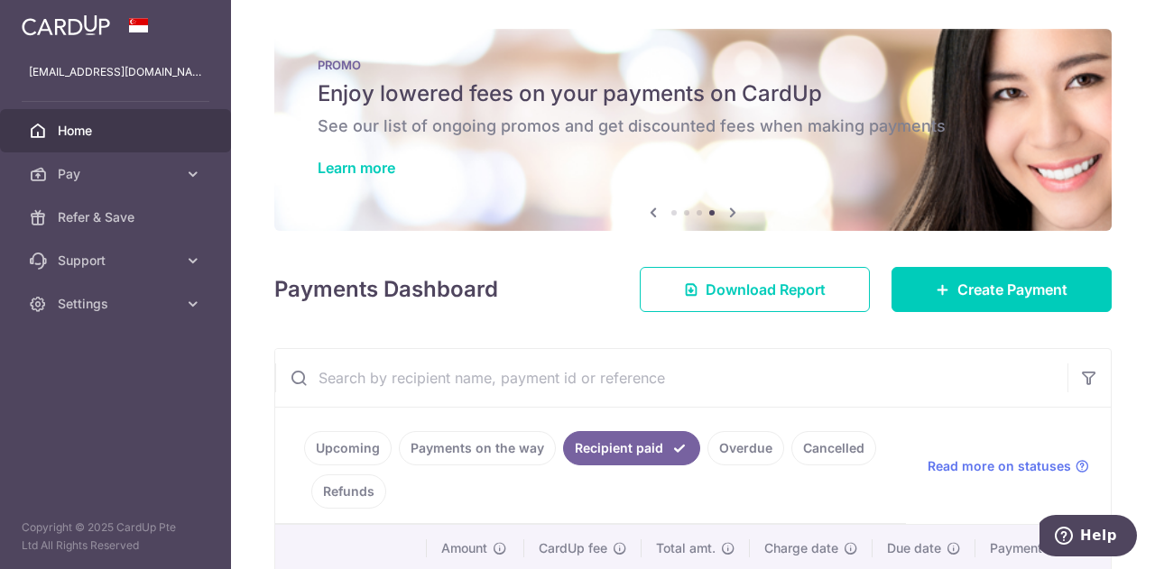  What do you see at coordinates (356, 168) in the screenshot?
I see `a: Learn more` at bounding box center [356, 168].